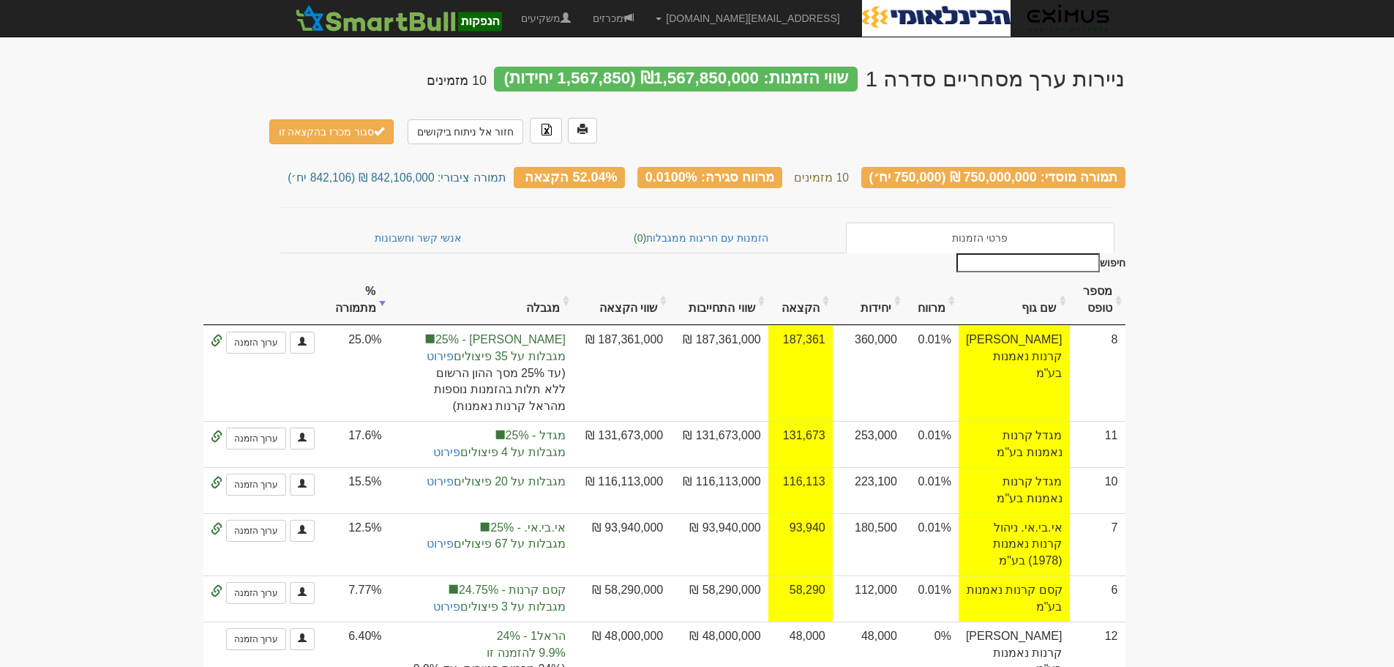 The height and width of the screenshot is (667, 1394). What do you see at coordinates (1014, 598) in the screenshot?
I see `td: קסם קרנות נאמנות בע"מ` at bounding box center [1014, 598].